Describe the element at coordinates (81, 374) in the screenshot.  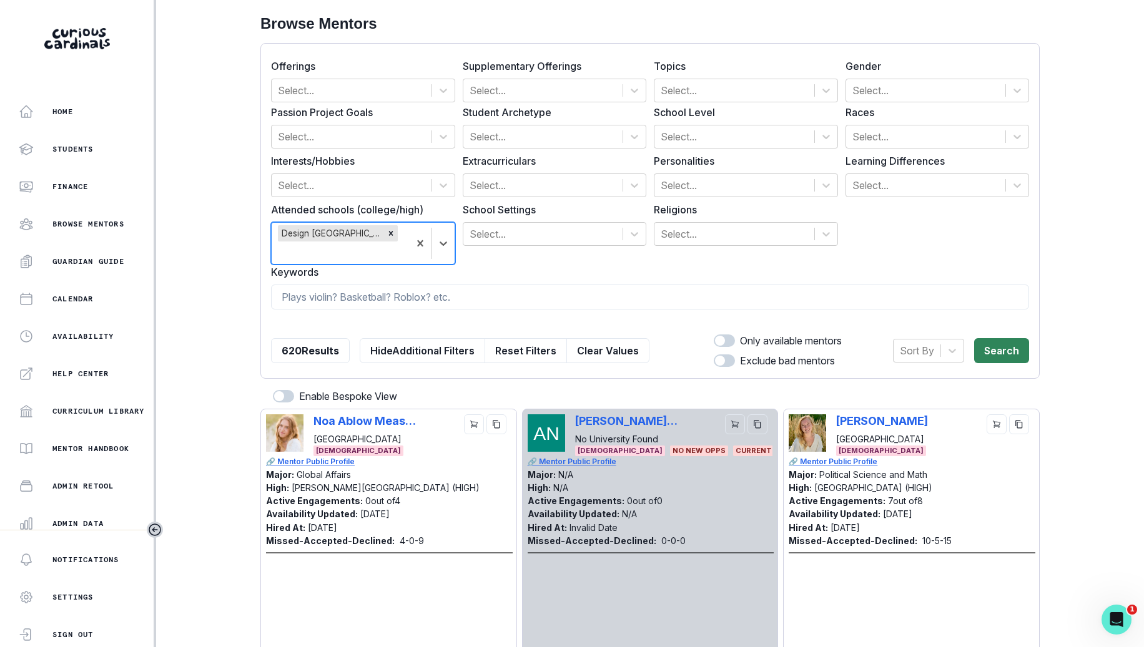
I see `p: Help Center` at that location.